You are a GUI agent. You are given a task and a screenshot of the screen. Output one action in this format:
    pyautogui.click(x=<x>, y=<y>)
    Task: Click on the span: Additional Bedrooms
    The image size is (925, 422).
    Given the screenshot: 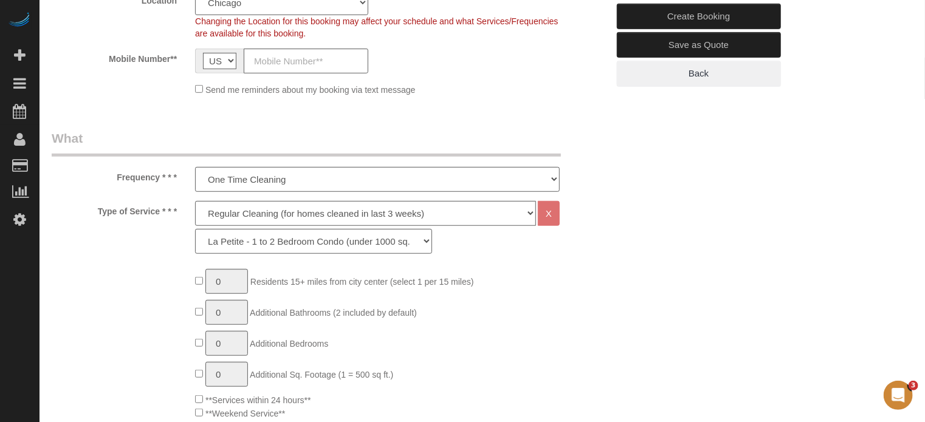 What is the action you would take?
    pyautogui.click(x=289, y=344)
    